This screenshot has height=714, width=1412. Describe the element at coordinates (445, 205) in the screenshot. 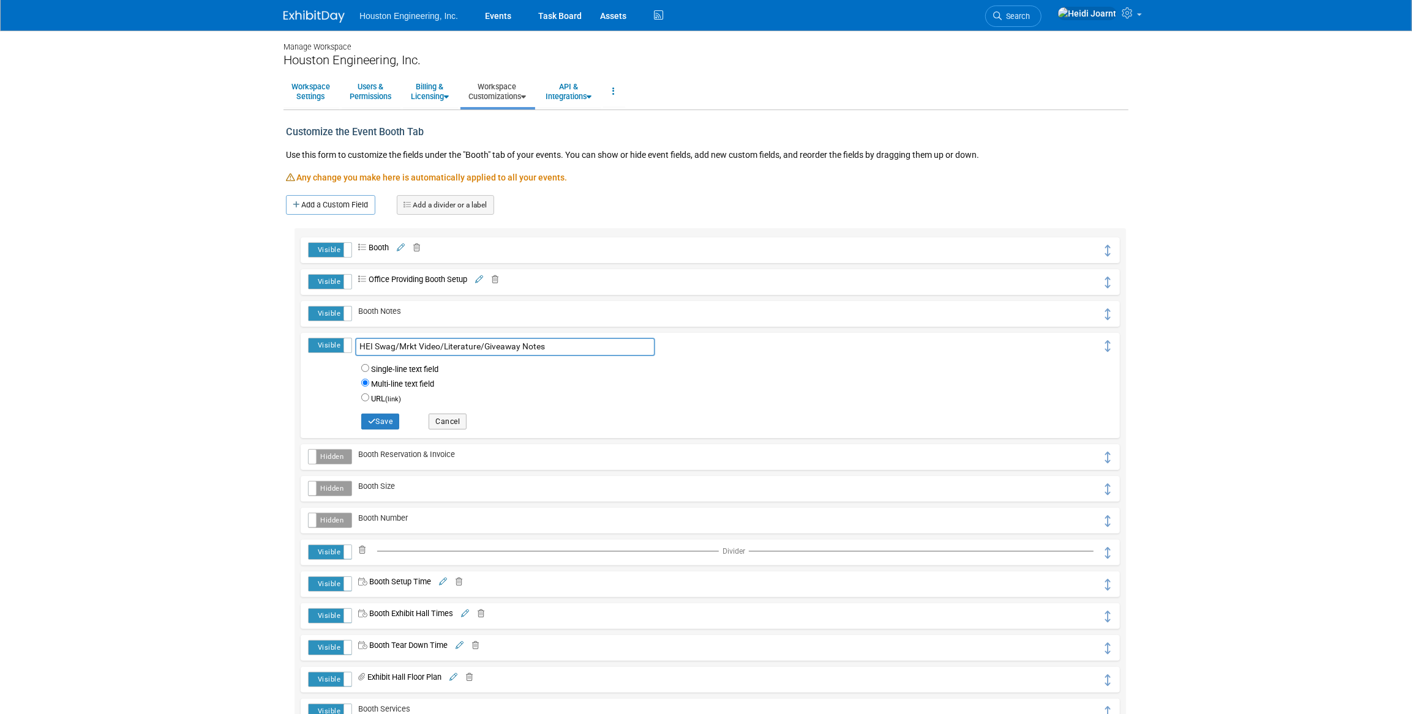

I see `a: Add a divider or a label` at that location.